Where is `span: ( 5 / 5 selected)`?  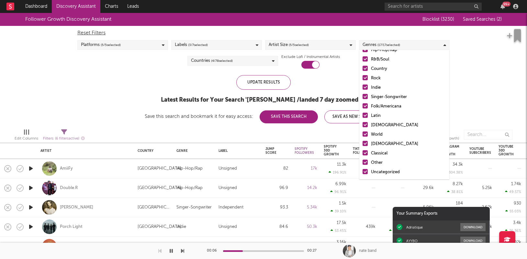
span: ( 5 / 5 selected) is located at coordinates (299, 45).